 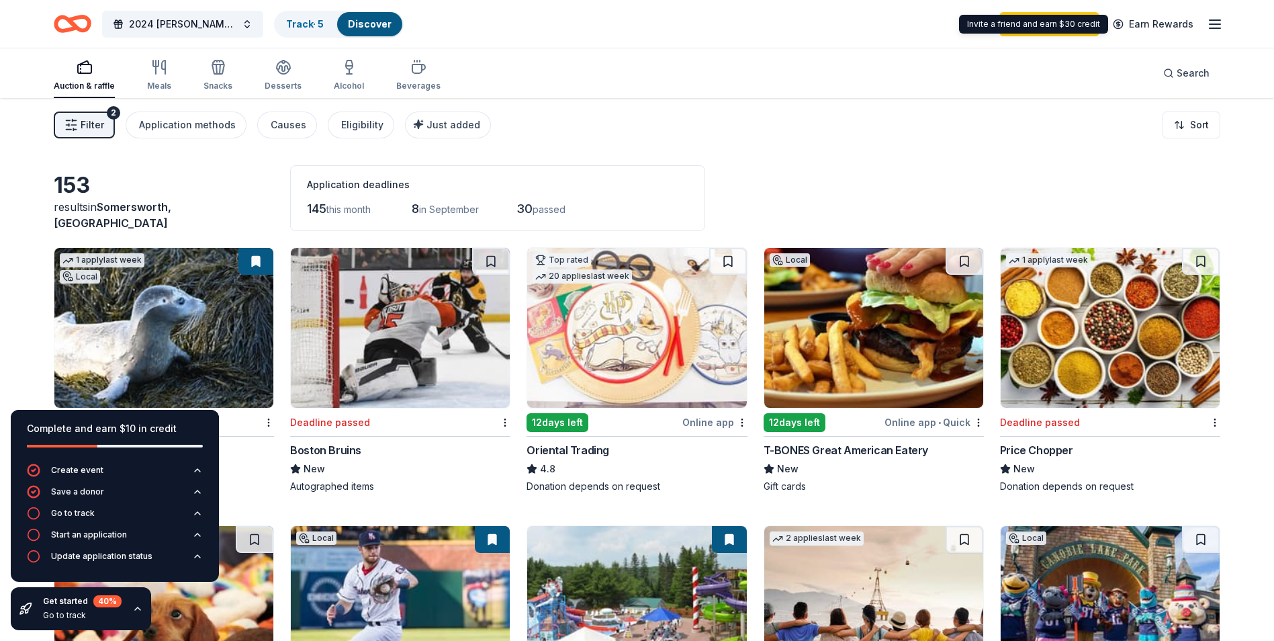 What do you see at coordinates (305, 24) in the screenshot?
I see `a: Track· 5` at bounding box center [305, 24].